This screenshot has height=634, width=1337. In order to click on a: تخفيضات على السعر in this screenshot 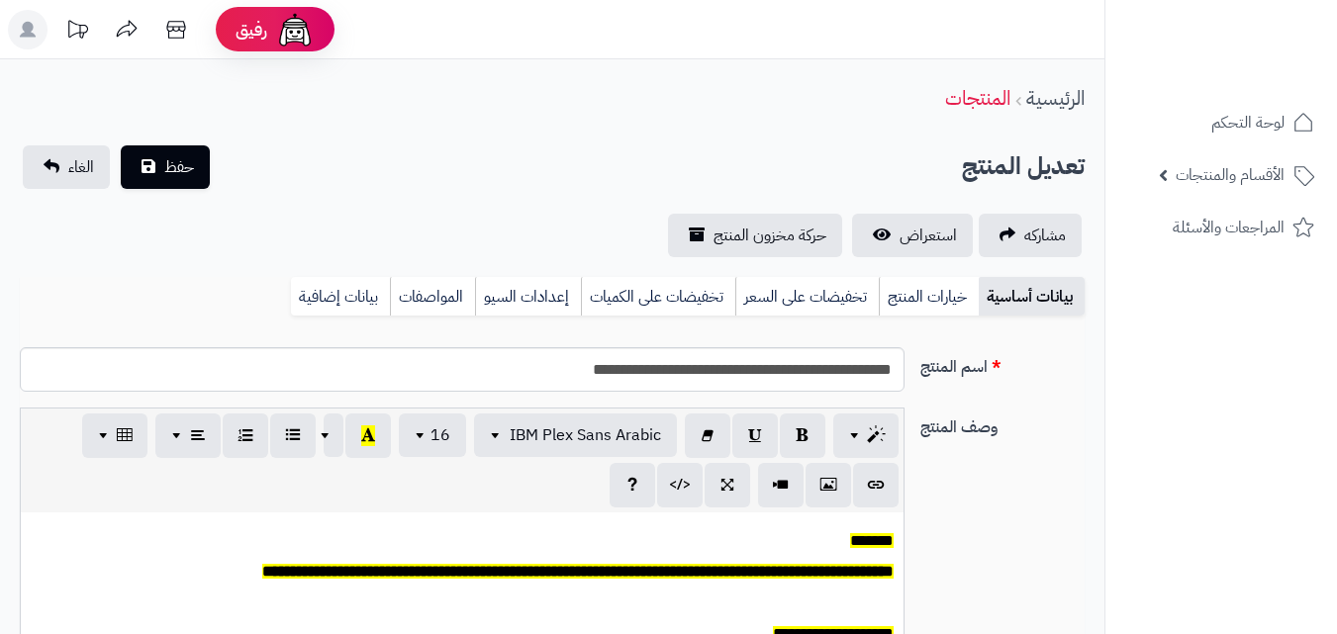, I will do `click(807, 297)`.